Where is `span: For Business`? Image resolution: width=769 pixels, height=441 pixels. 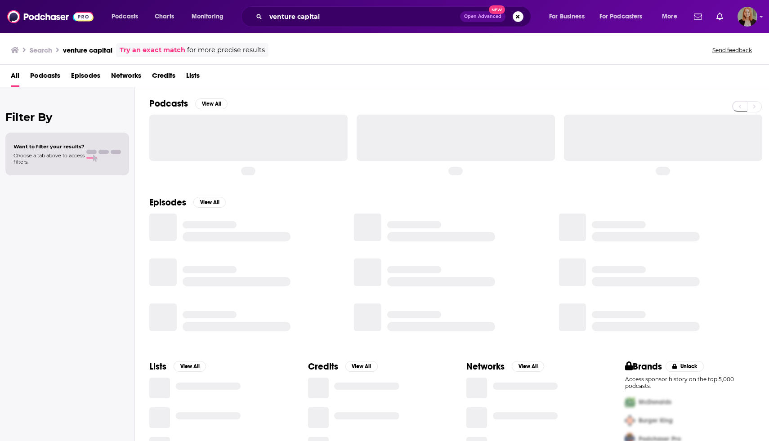
span: For Business is located at coordinates (566, 17).